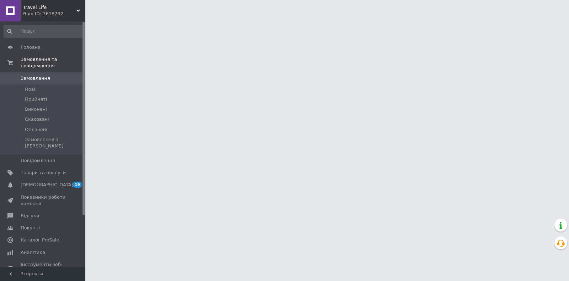  What do you see at coordinates (38, 160) in the screenshot?
I see `span: Повідомлення` at bounding box center [38, 160].